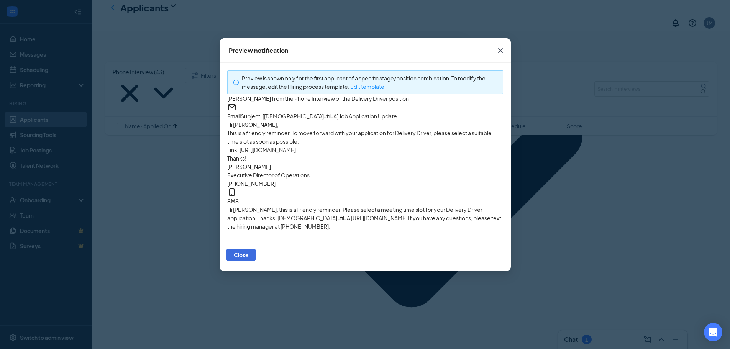  I want to click on p: Thanks!, so click(365, 158).